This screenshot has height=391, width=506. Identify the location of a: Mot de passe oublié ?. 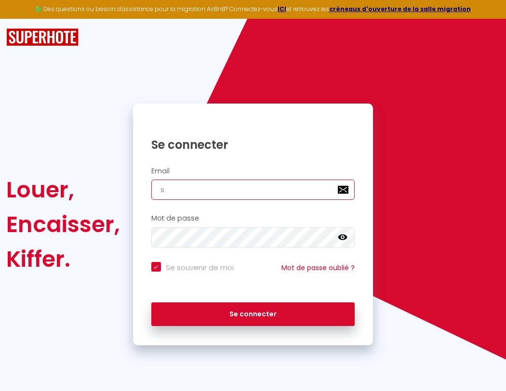
(318, 268).